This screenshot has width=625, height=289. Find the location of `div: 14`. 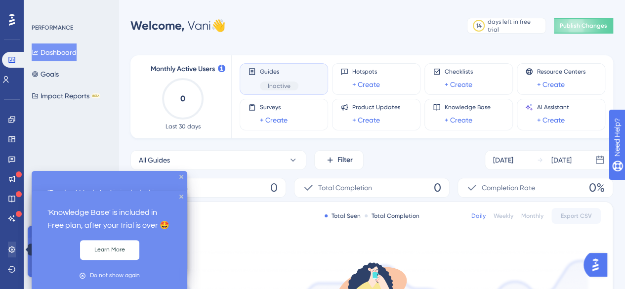

div: 14 is located at coordinates (479, 26).